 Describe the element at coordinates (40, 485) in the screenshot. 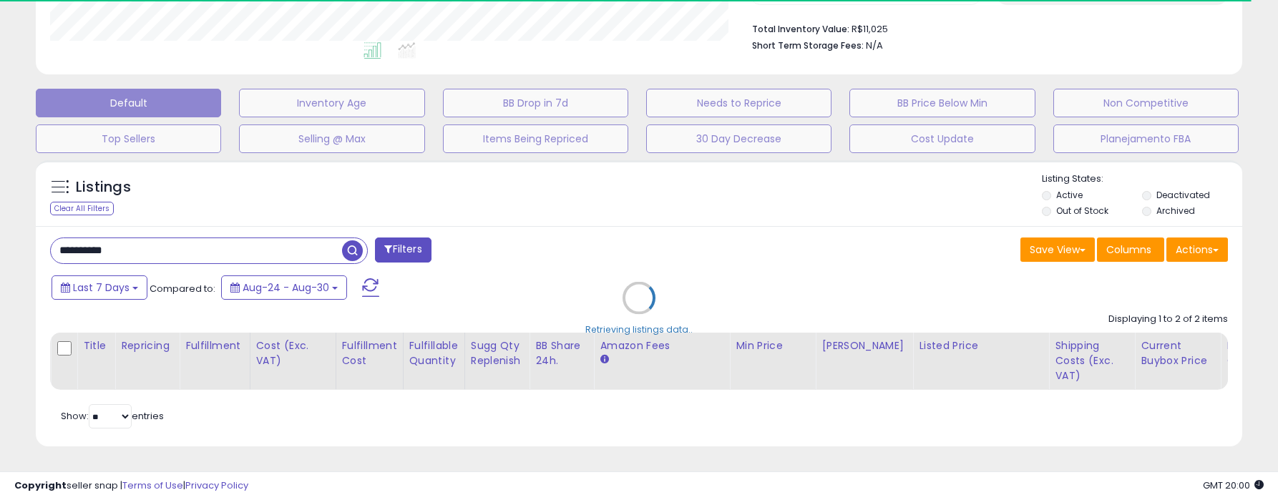

I see `strong: Copyright` at that location.